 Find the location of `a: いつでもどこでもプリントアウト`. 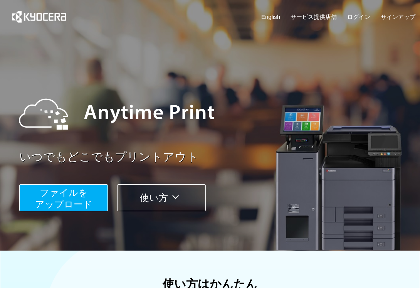

a: いつでもどこでもプリントアウト is located at coordinates (220, 157).